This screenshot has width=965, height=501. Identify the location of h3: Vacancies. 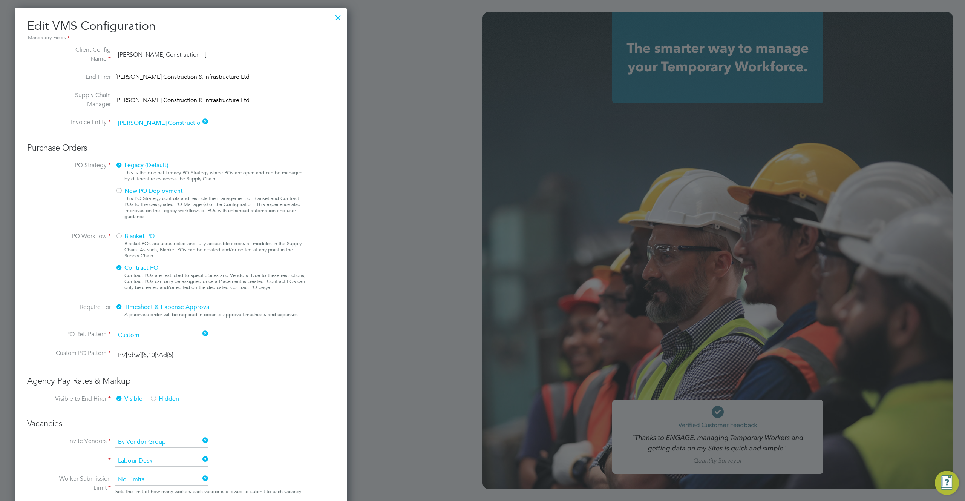
(181, 423).